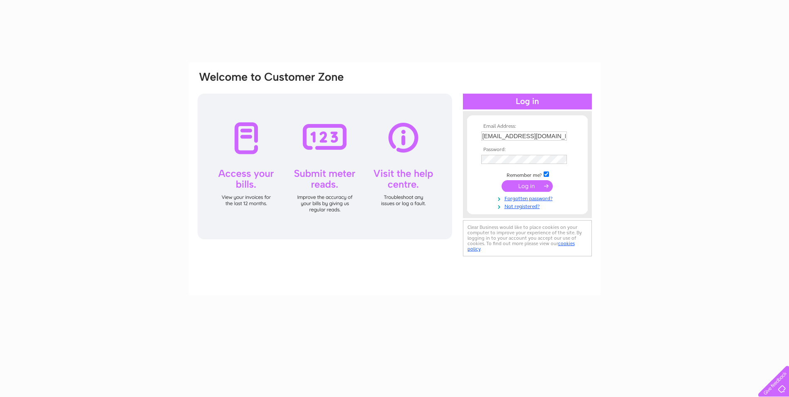  Describe the element at coordinates (528, 198) in the screenshot. I see `a: Forgotten password?` at that location.